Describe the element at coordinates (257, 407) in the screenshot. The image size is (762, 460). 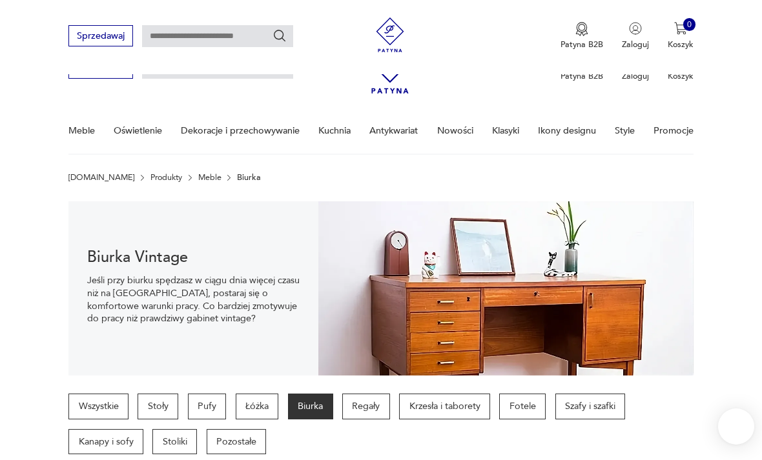
I see `p: Łóżka` at that location.